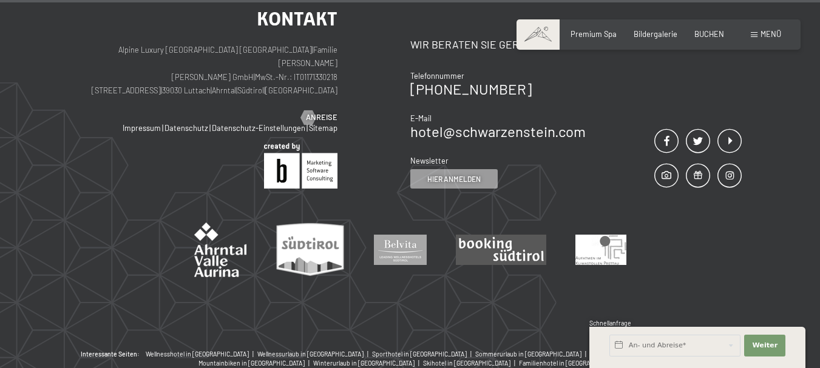  What do you see at coordinates (765, 346) in the screenshot?
I see `button: Weiter` at bounding box center [765, 346].